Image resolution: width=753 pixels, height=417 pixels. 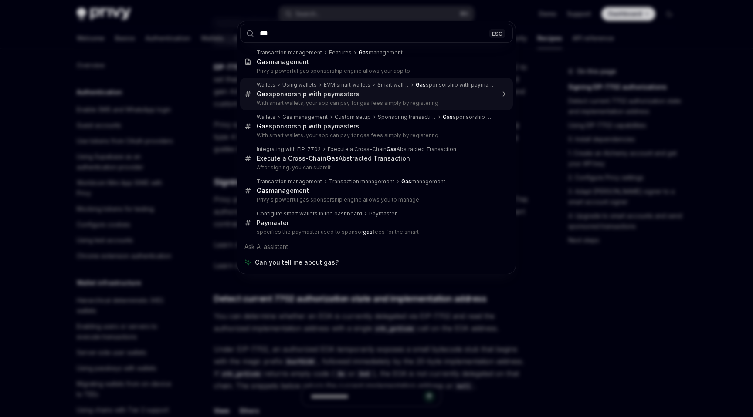 I want to click on p: After signing, you can submit, so click(x=375, y=168).